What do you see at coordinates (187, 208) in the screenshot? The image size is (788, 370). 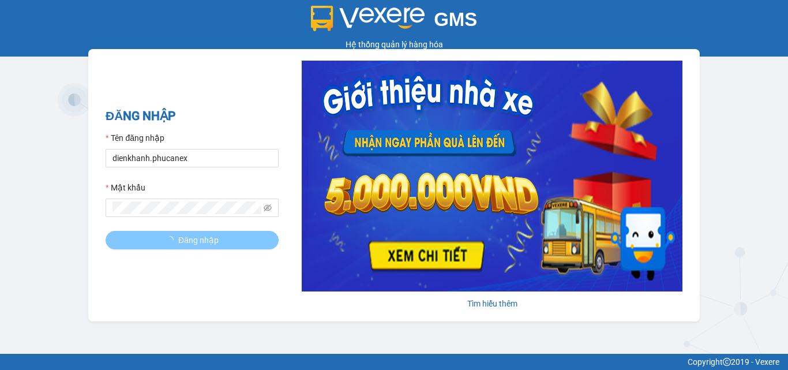 I see `input: Mật khẩu` at bounding box center [187, 208].